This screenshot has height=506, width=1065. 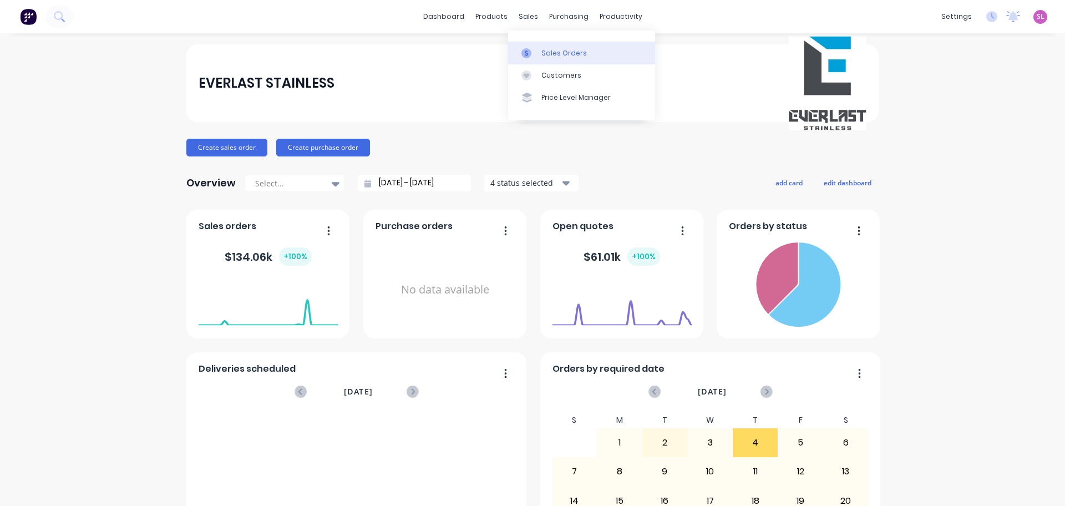 What do you see at coordinates (801, 472) in the screenshot?
I see `div: 12` at bounding box center [801, 472].